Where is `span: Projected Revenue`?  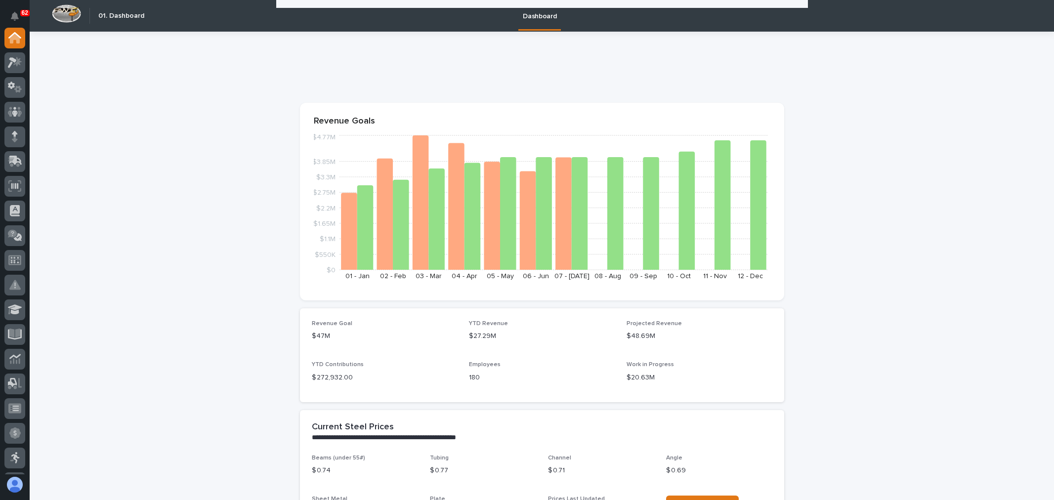
span: Projected Revenue is located at coordinates (654, 324).